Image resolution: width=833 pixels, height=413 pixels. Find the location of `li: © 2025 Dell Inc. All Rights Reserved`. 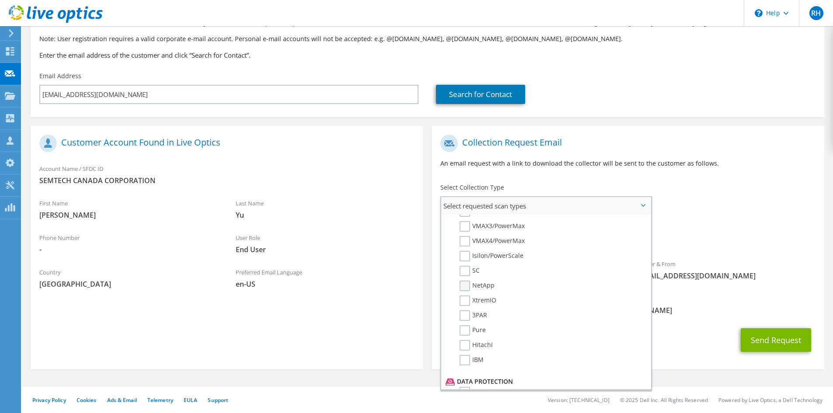

li: © 2025 Dell Inc. All Rights Reserved is located at coordinates (664, 400).